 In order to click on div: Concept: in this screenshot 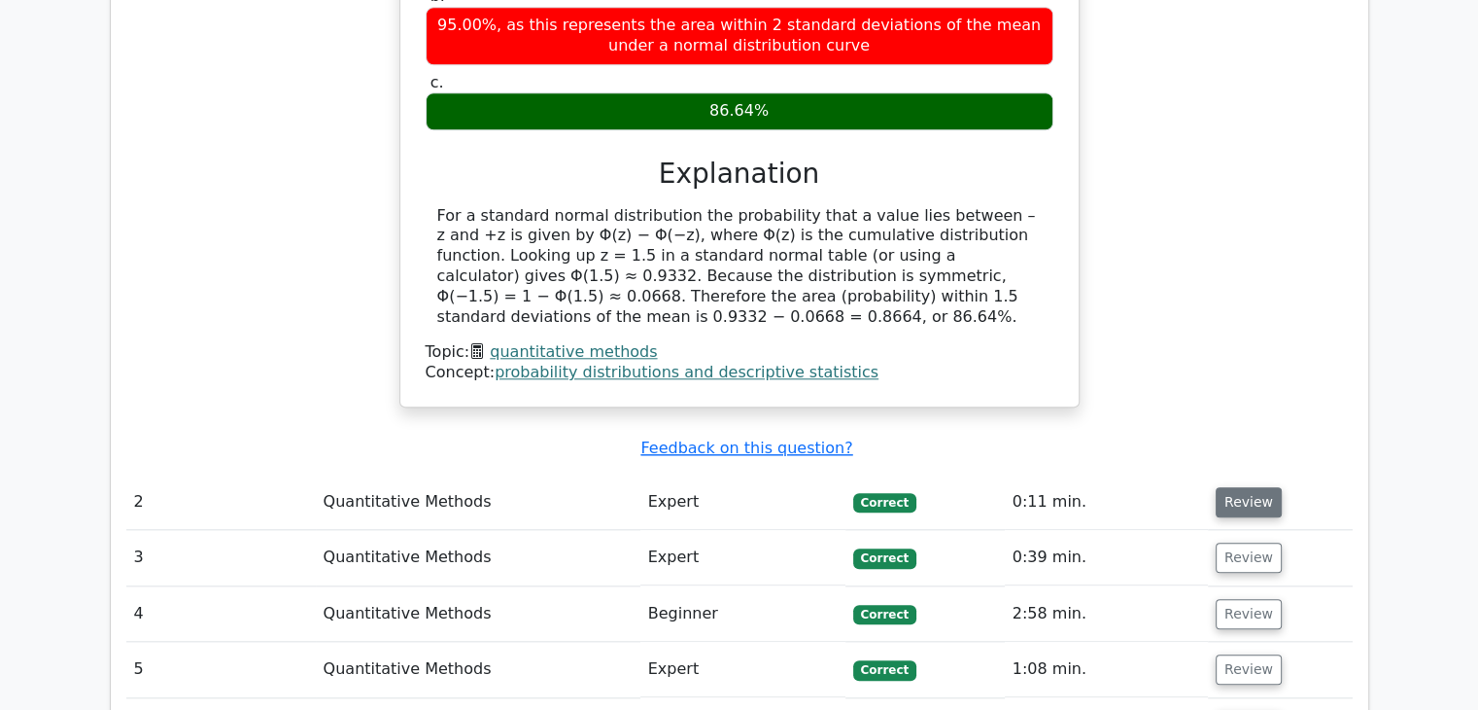, I will do `click(740, 372)`.